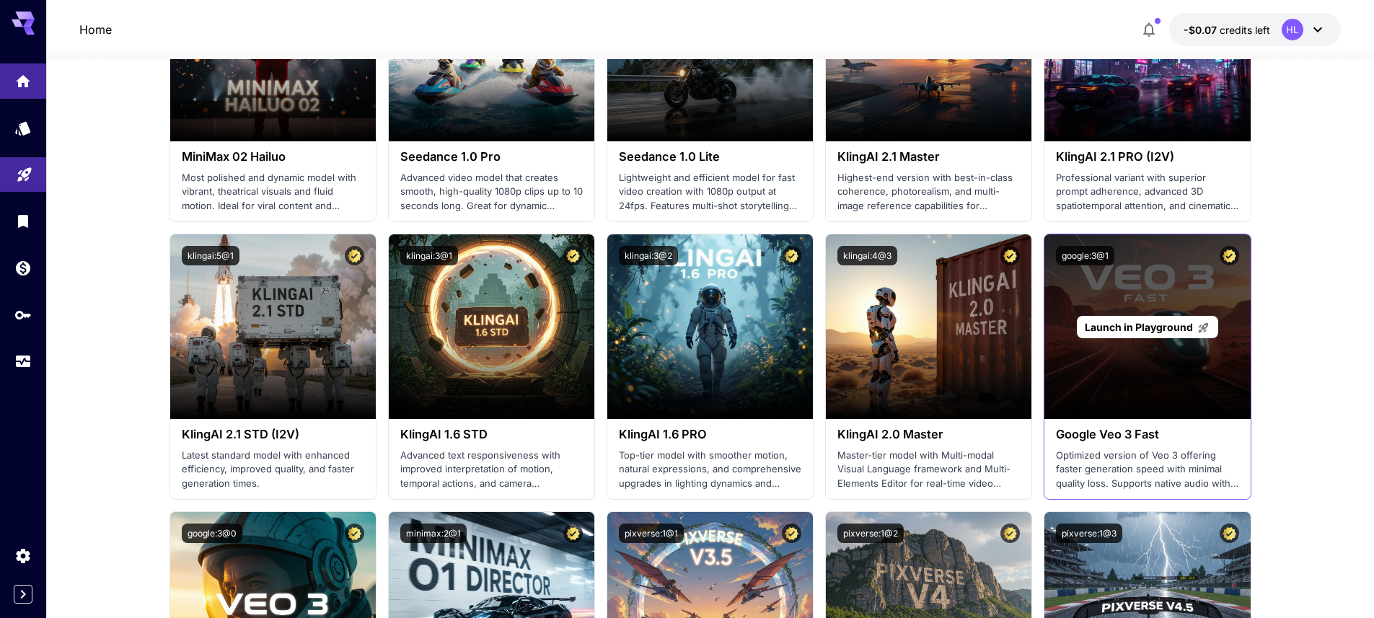  I want to click on div: Usage, so click(23, 361).